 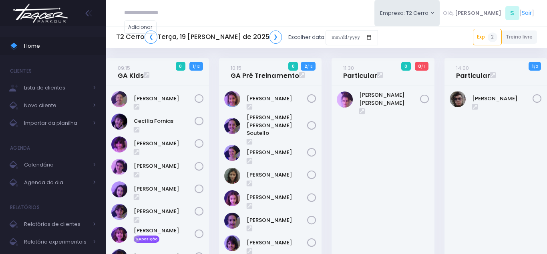 I want to click on span: Olá,, so click(x=448, y=13).